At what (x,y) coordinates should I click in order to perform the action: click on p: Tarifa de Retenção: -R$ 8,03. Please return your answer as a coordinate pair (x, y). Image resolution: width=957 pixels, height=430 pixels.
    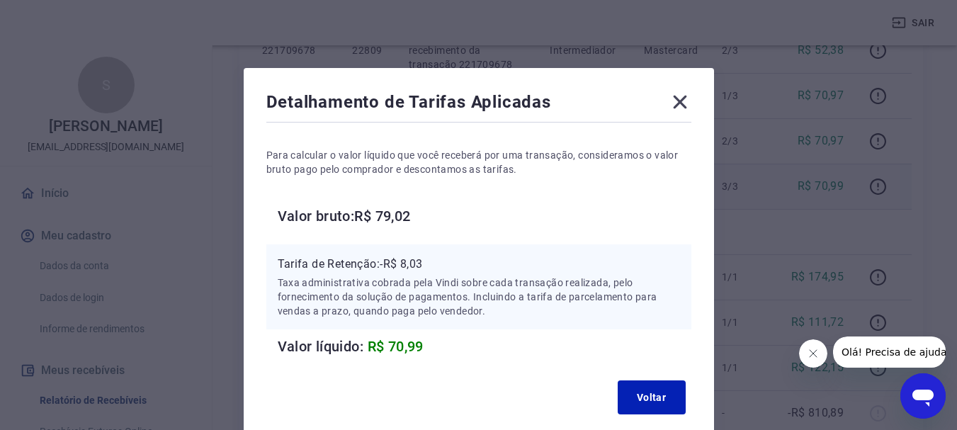
    Looking at the image, I should click on (479, 264).